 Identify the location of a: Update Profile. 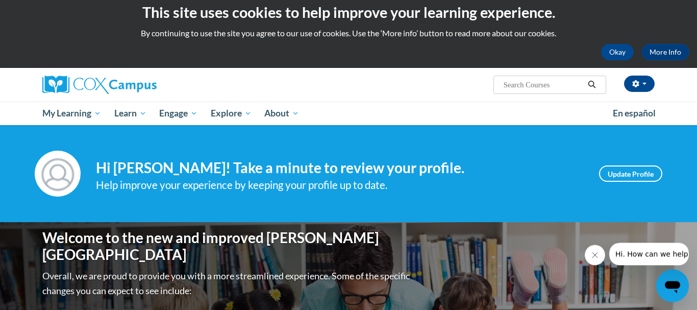
(631, 173).